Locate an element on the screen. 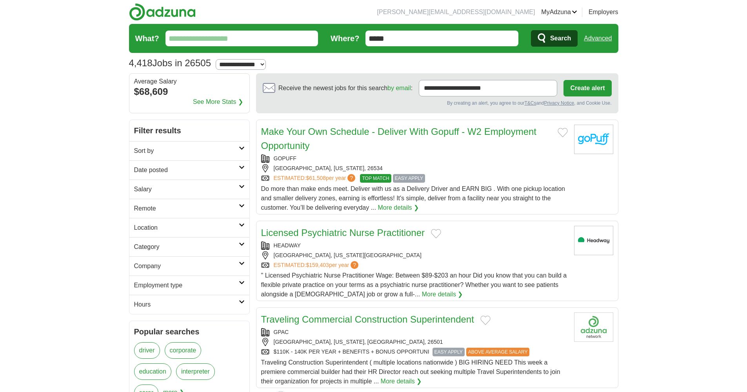  a: by email is located at coordinates (399, 88).